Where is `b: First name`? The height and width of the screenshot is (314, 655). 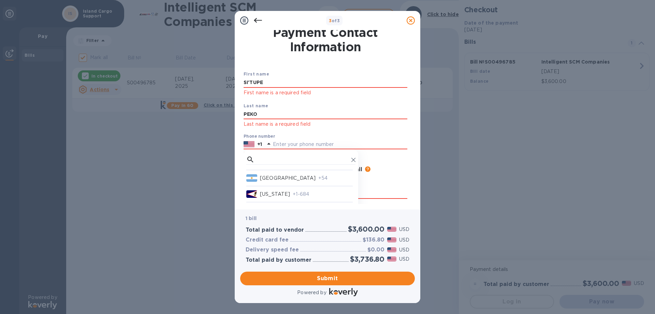
b: First name is located at coordinates (256, 74).